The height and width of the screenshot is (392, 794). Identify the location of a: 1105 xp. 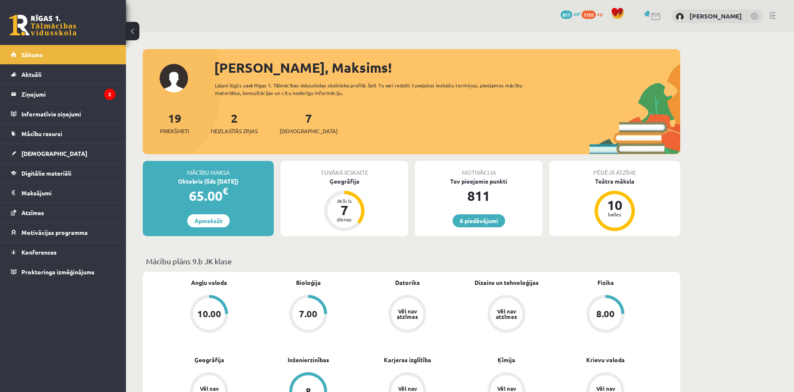
(594, 14).